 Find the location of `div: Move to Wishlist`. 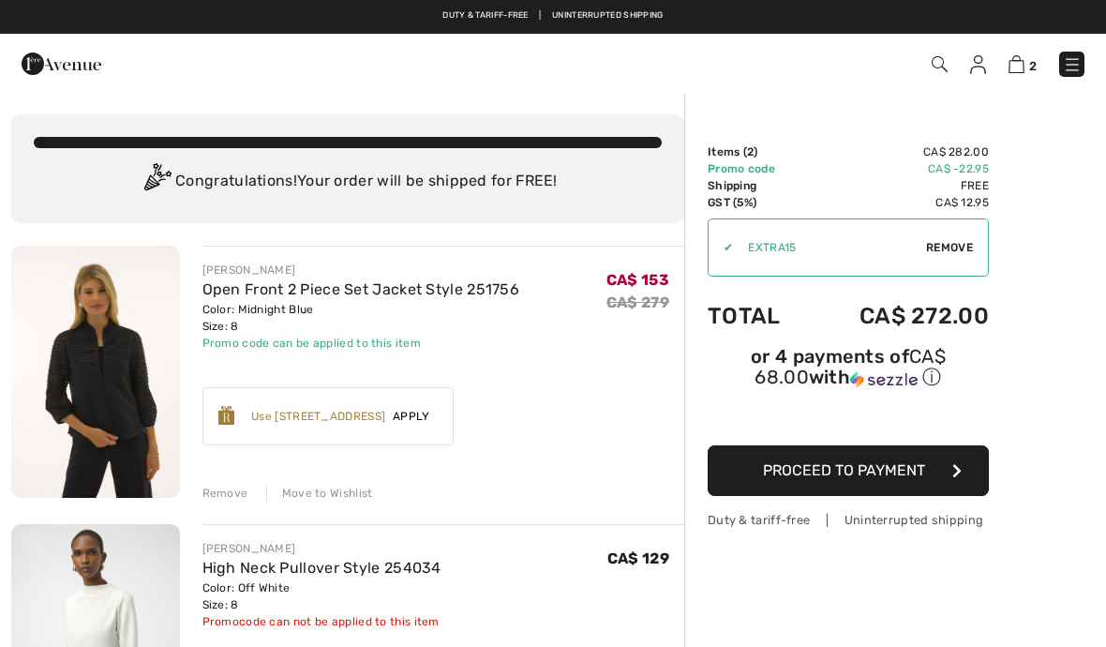

div: Move to Wishlist is located at coordinates (320, 493).